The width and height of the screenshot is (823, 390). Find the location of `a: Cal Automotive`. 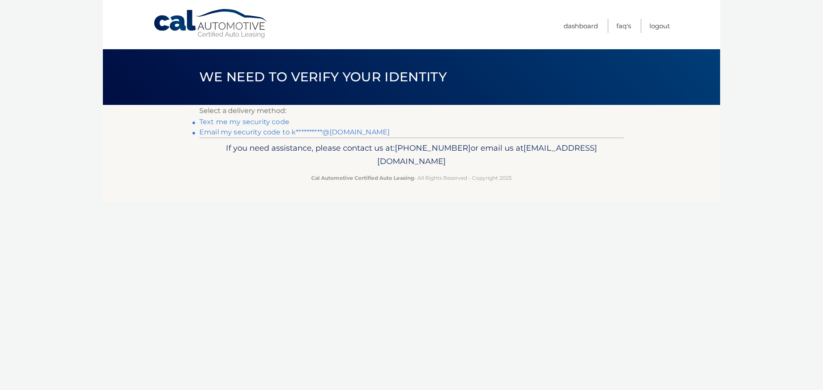

a: Cal Automotive is located at coordinates (211, 24).